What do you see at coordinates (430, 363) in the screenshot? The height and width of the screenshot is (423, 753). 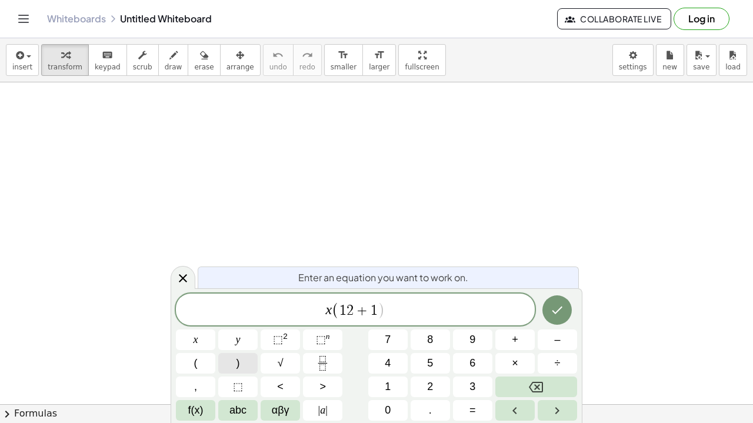 I see `span: 5` at bounding box center [430, 363].